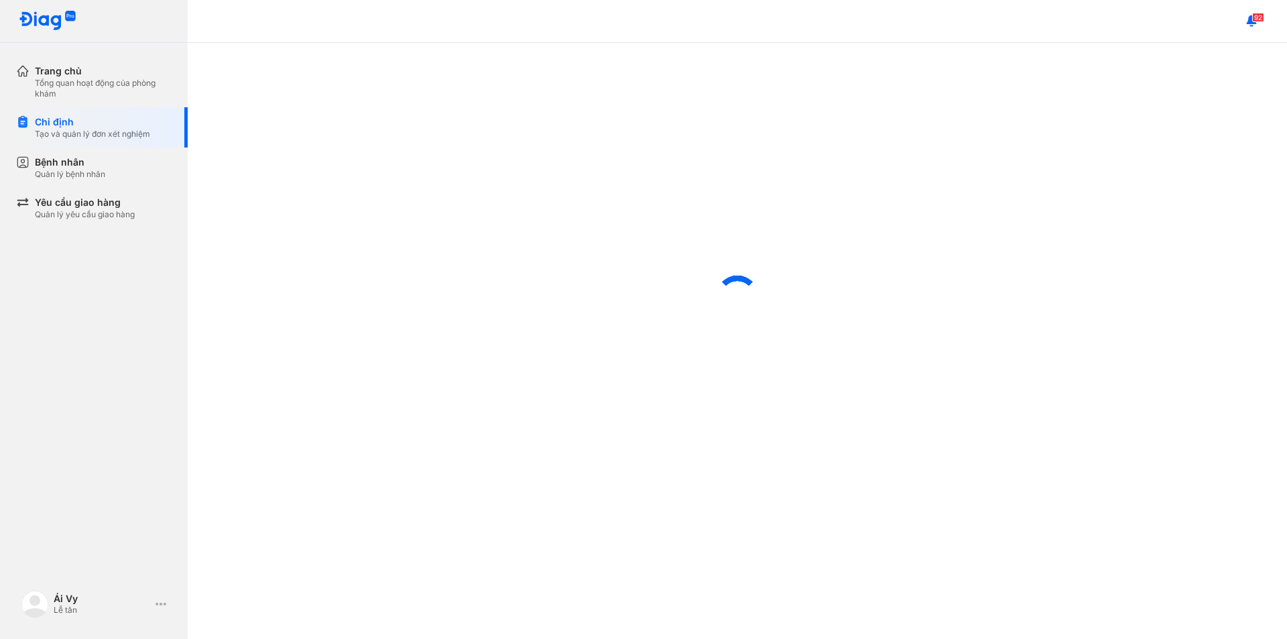 This screenshot has width=1287, height=639. I want to click on div: Chỉ định, so click(93, 122).